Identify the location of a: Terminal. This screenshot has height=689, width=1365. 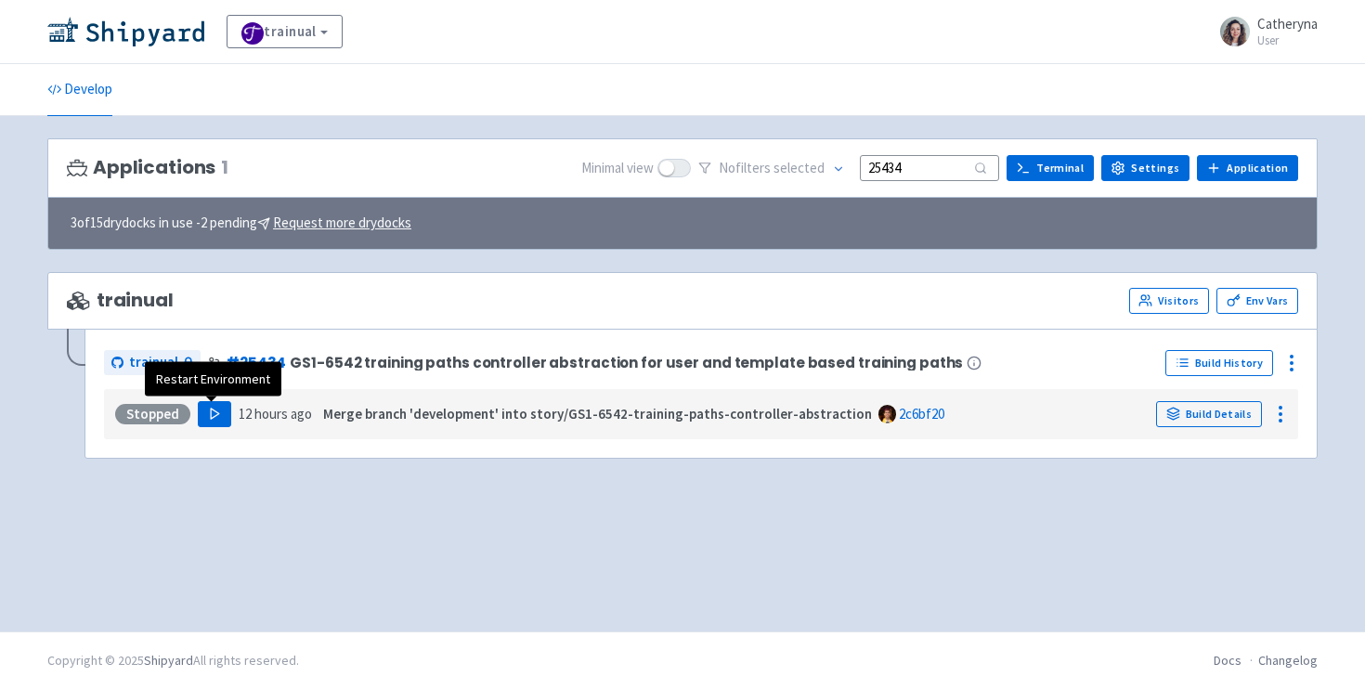
(1050, 168).